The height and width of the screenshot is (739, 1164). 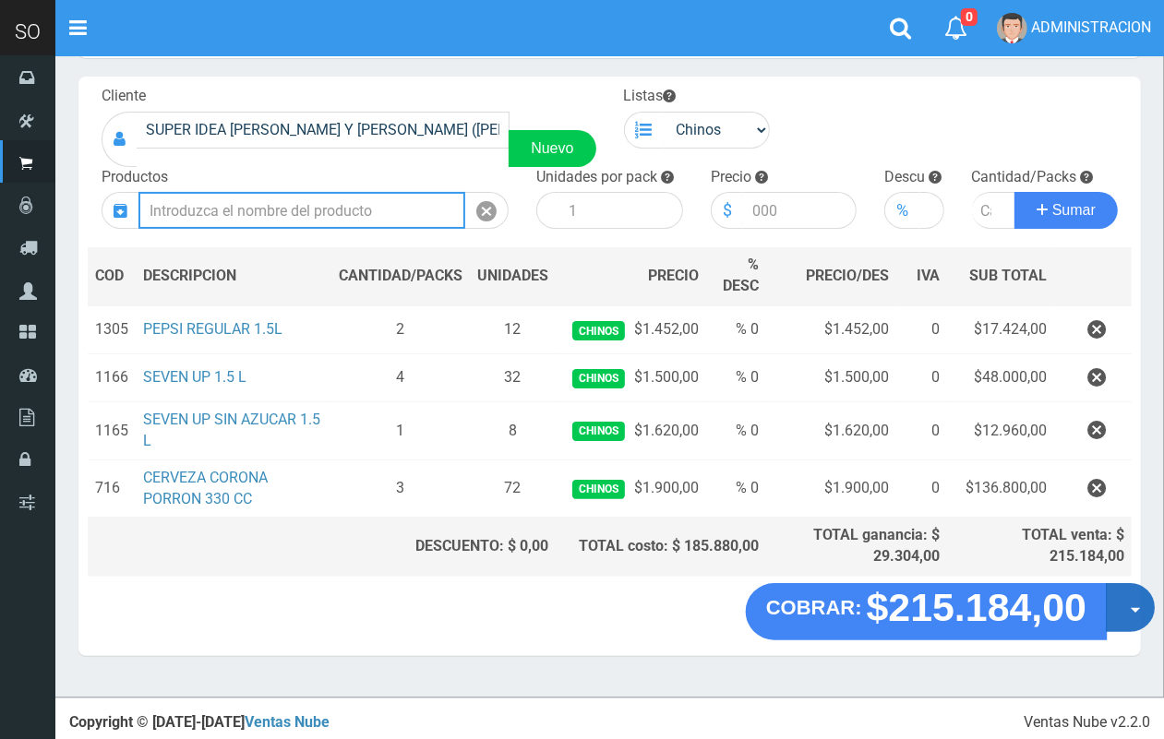 What do you see at coordinates (195, 377) in the screenshot?
I see `a: SEVEN UP 1.5 L` at bounding box center [195, 377].